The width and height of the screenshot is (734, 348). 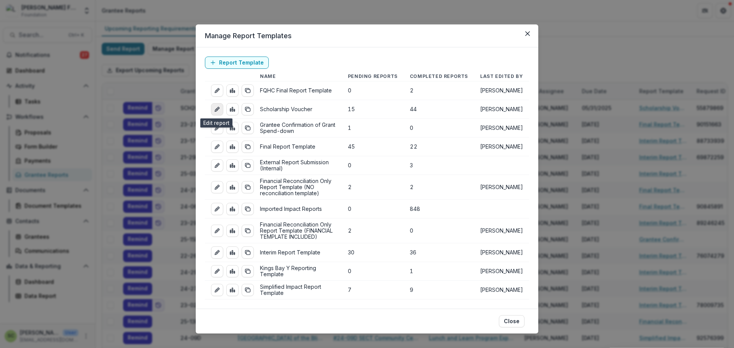 What do you see at coordinates (298, 290) in the screenshot?
I see `td: Simplified Impact Report Template` at bounding box center [298, 290].